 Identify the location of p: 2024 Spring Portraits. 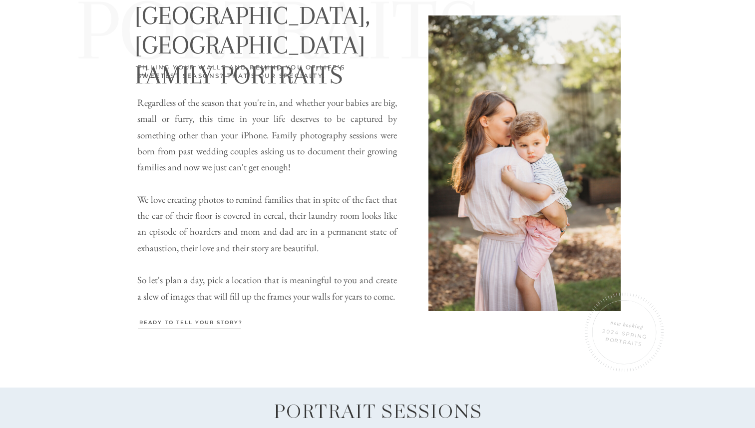
(624, 337).